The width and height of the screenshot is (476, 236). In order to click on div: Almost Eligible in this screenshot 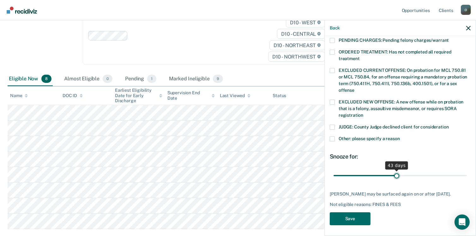, I will do `click(88, 79)`.